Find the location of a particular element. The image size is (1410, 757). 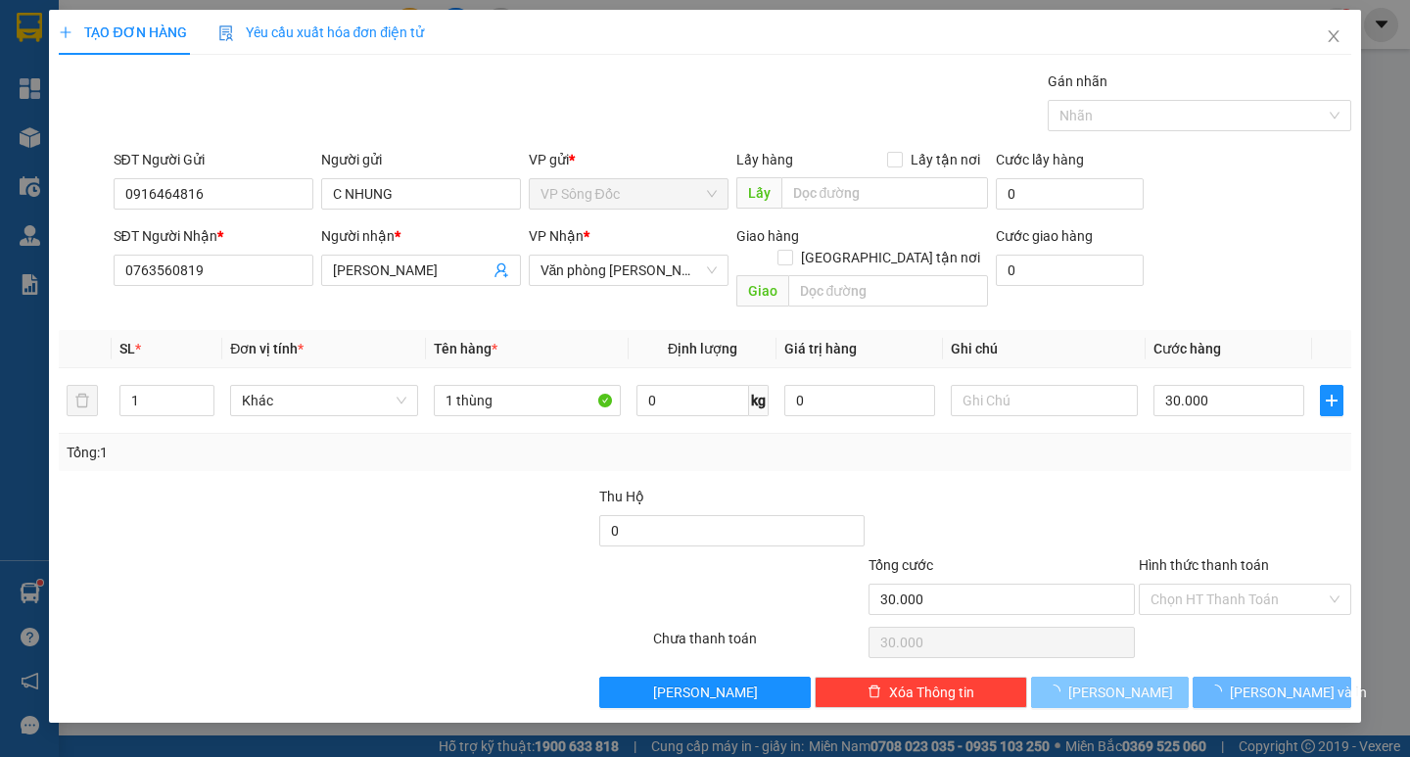

span: user-add is located at coordinates (501, 270).